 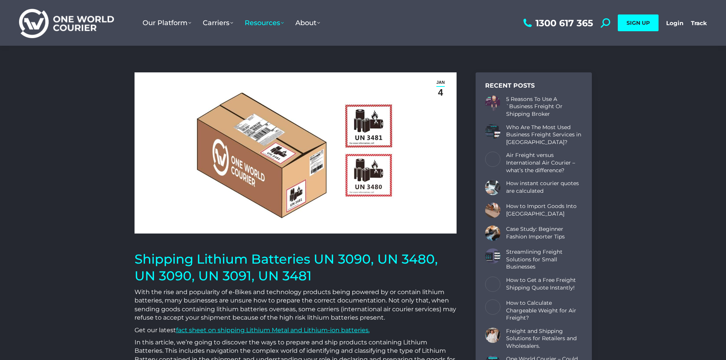 What do you see at coordinates (264, 23) in the screenshot?
I see `a: Resources` at bounding box center [264, 23].